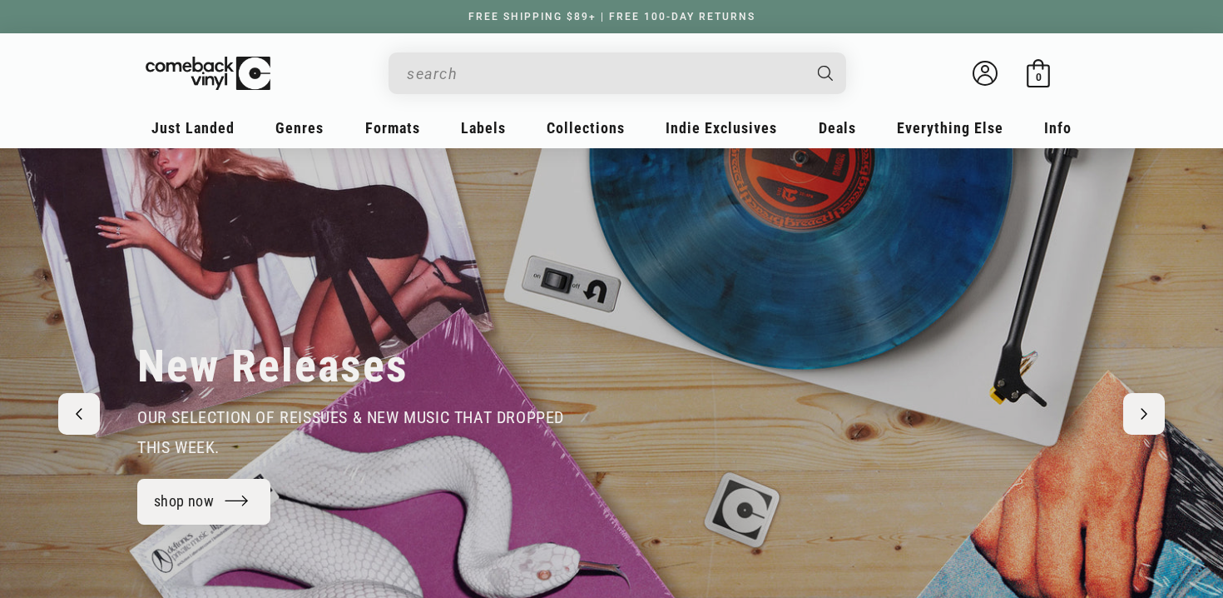 Image resolution: width=1223 pixels, height=598 pixels. What do you see at coordinates (604, 73) in the screenshot?
I see `input: When autocomplete results are available use up and down arrows to review and enter to select` at bounding box center [604, 73].